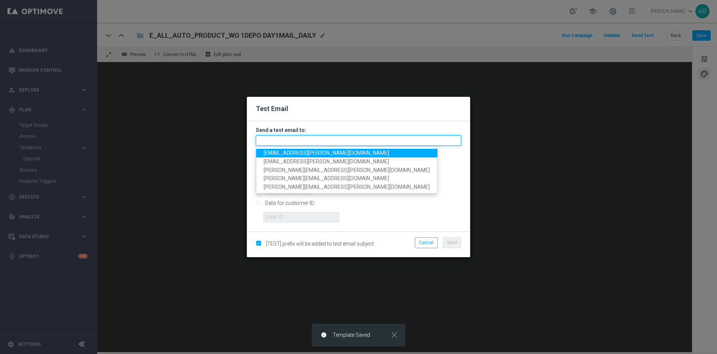 This screenshot has width=717, height=354. What do you see at coordinates (301, 217) in the screenshot?
I see `input: Enter ID` at bounding box center [301, 217].